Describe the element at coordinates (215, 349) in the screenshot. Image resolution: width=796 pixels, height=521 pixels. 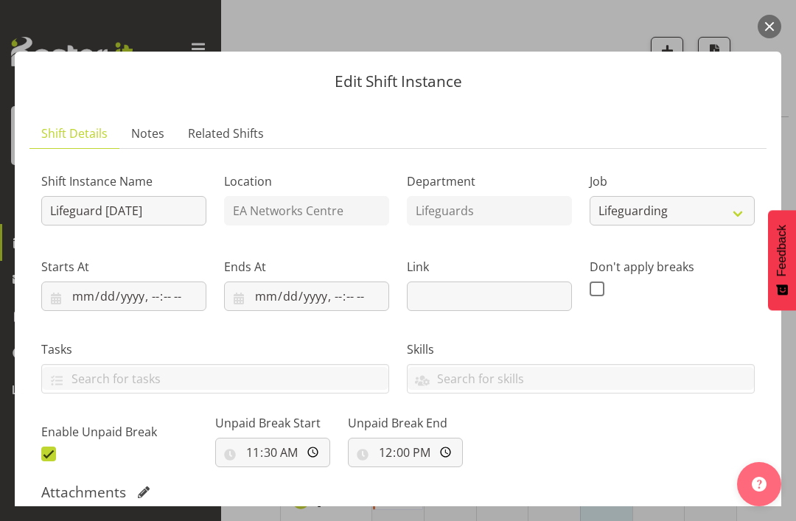
I see `label: Tasks` at that location.